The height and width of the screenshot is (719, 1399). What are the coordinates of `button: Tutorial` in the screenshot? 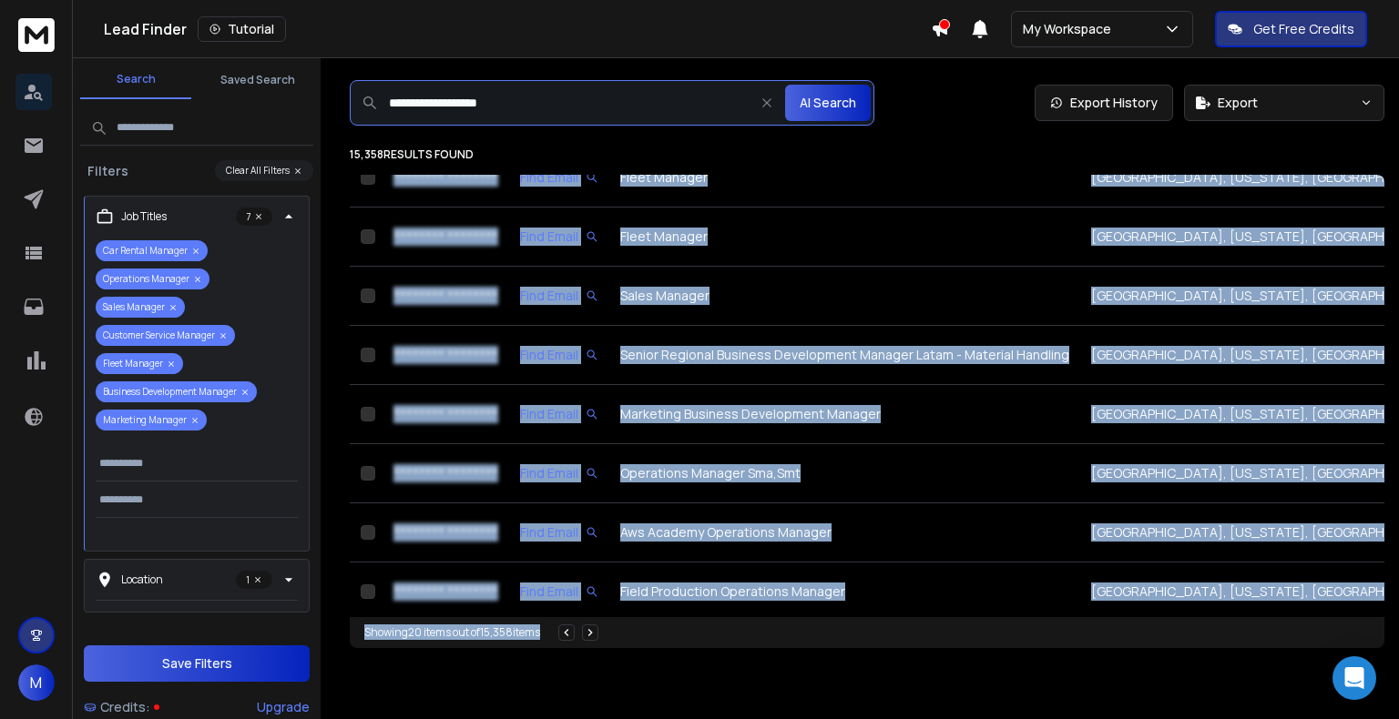 It's located at (241, 29).